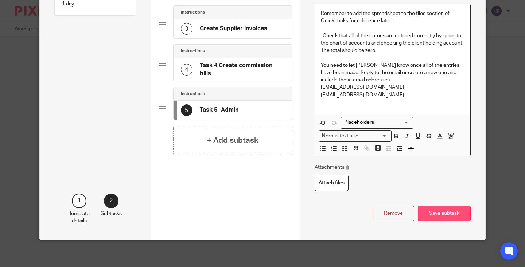 This screenshot has height=267, width=525. What do you see at coordinates (233, 140) in the screenshot?
I see `h4: + Add subtask` at bounding box center [233, 140].